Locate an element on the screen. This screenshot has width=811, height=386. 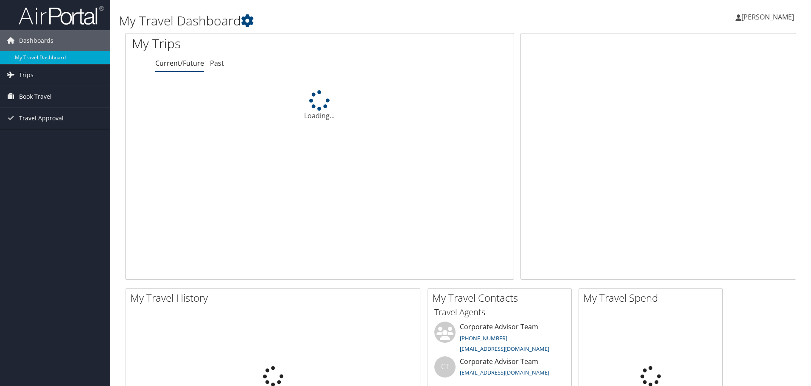
span: Trips is located at coordinates (26, 75).